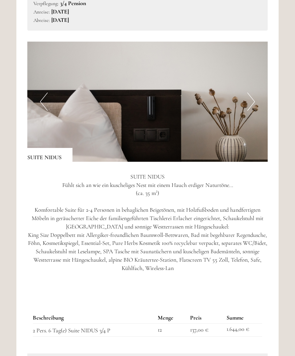  What do you see at coordinates (171, 330) in the screenshot?
I see `td: 12` at bounding box center [171, 330].